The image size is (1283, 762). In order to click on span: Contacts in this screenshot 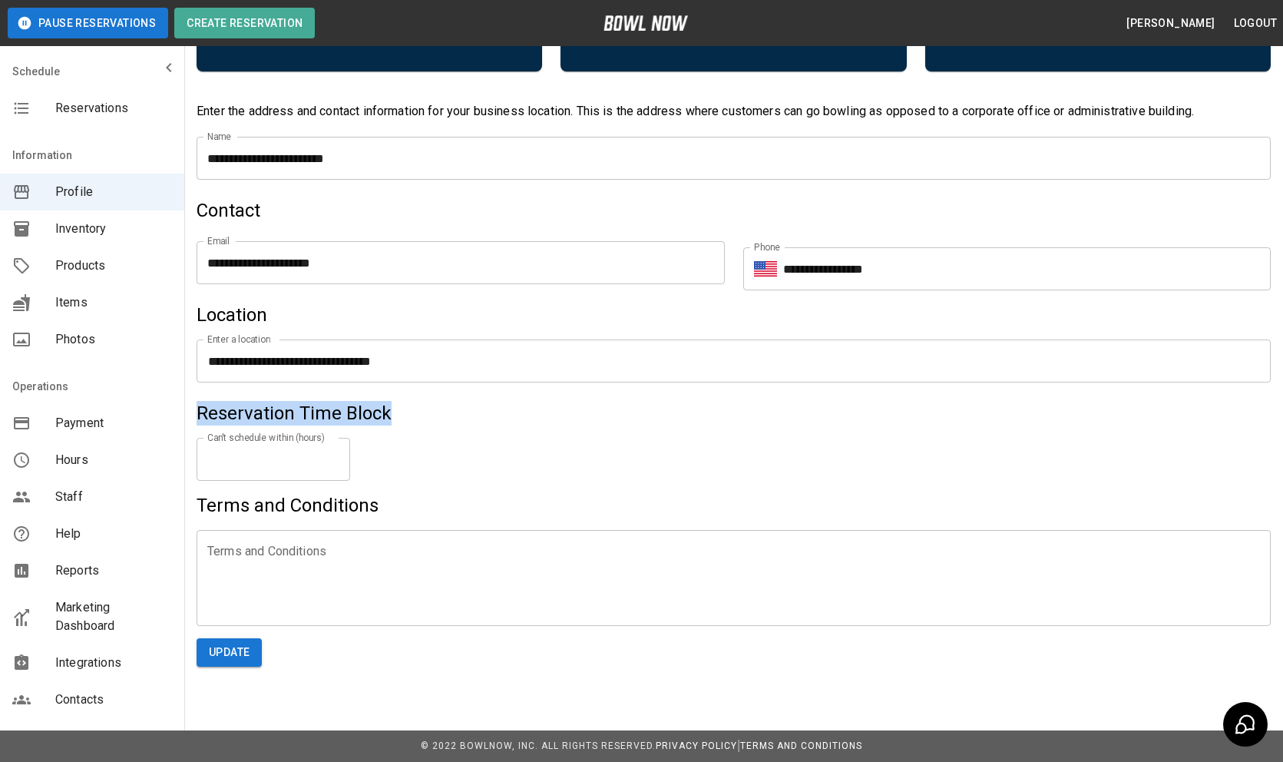, I will do `click(114, 699)`.